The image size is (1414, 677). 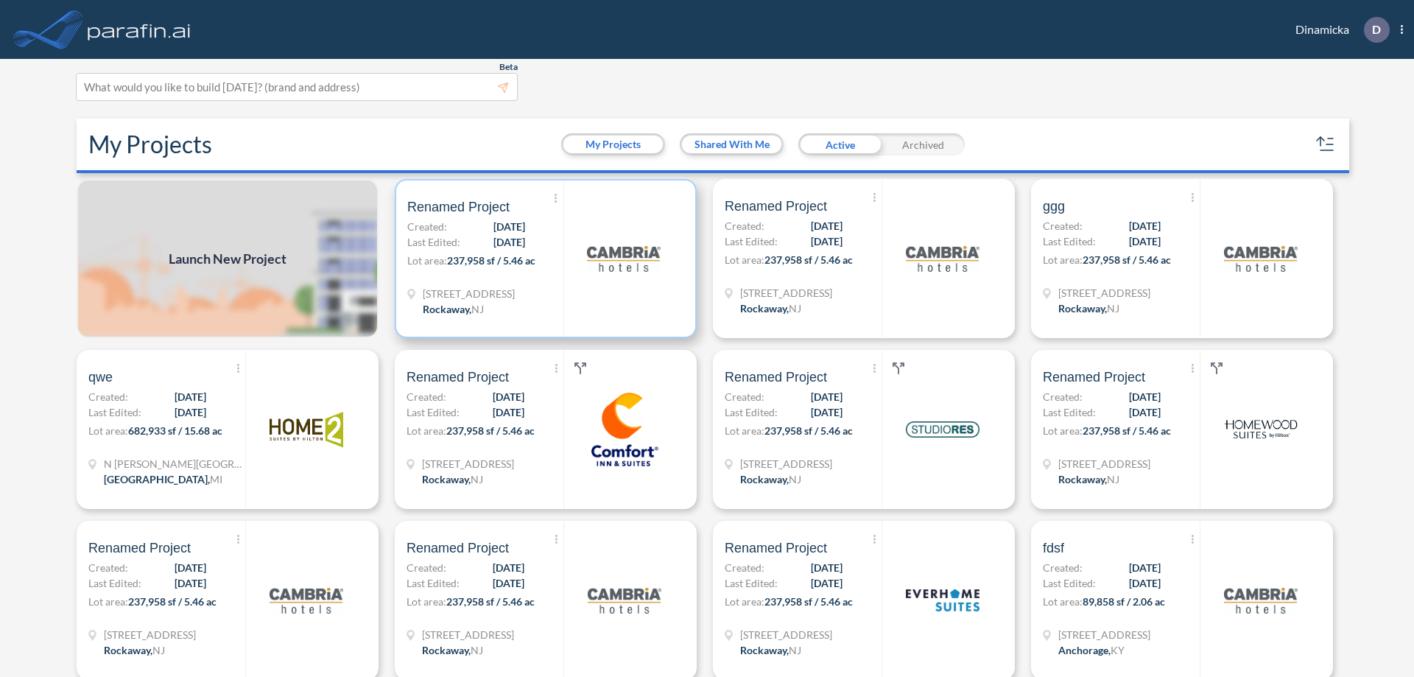 What do you see at coordinates (163, 479) in the screenshot?
I see `div: Grand Rapids, MI` at bounding box center [163, 479].